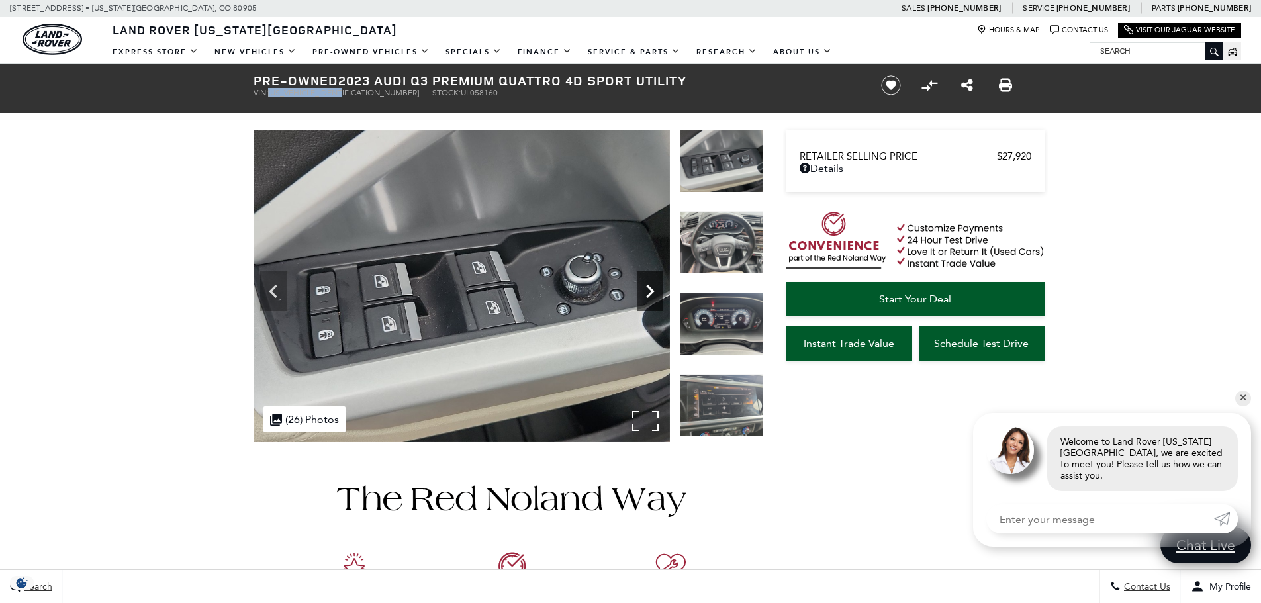 Image resolution: width=1261 pixels, height=603 pixels. What do you see at coordinates (22, 582) in the screenshot?
I see `img: Opt-Out Icon` at bounding box center [22, 582].